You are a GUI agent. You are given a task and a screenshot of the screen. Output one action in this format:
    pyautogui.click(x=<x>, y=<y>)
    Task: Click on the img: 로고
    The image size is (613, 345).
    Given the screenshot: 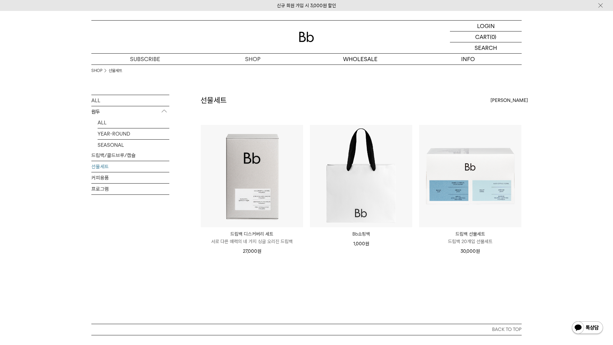 What is the action you would take?
    pyautogui.click(x=307, y=37)
    